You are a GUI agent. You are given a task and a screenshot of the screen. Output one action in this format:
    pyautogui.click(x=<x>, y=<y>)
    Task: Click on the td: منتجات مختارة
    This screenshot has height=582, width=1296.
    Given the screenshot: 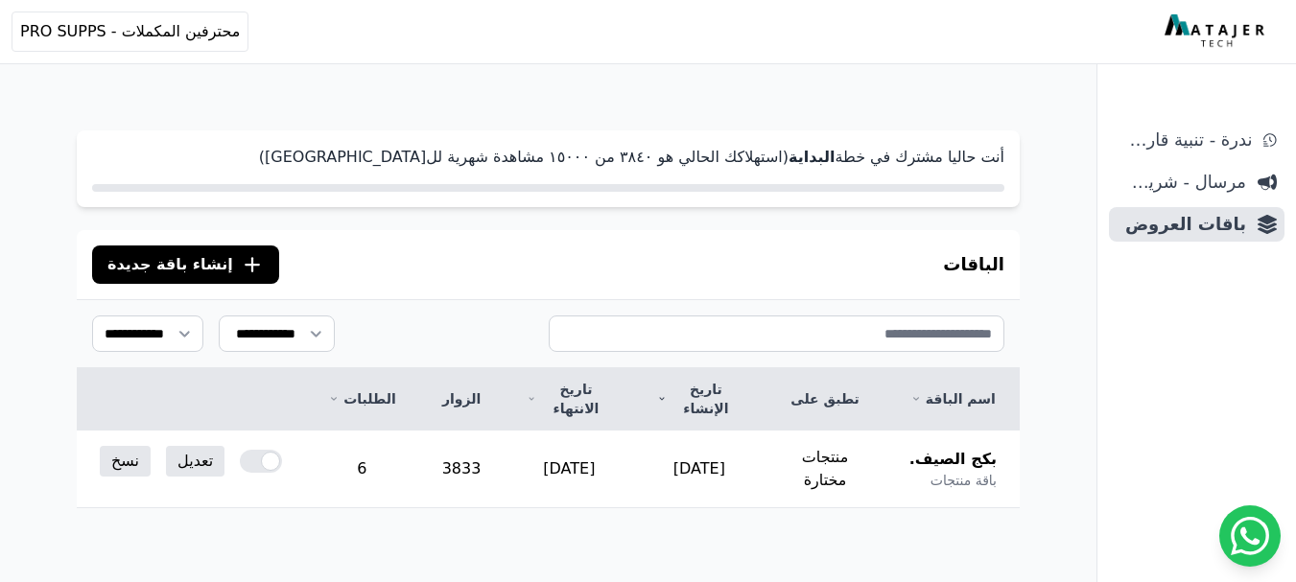 What is the action you would take?
    pyautogui.click(x=824, y=469)
    